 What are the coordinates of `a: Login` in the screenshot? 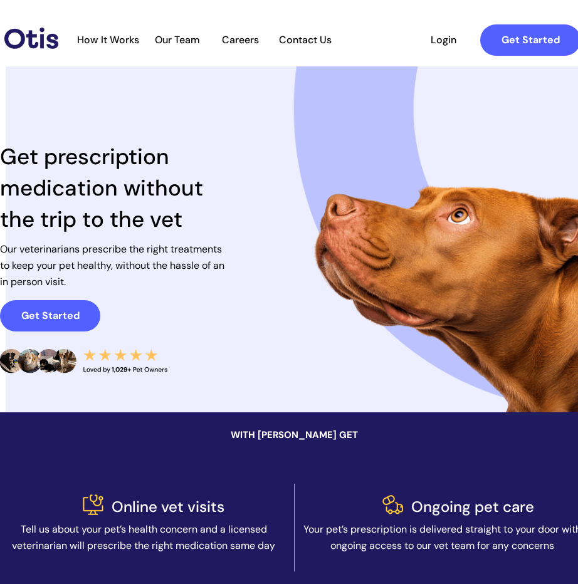 It's located at (443, 40).